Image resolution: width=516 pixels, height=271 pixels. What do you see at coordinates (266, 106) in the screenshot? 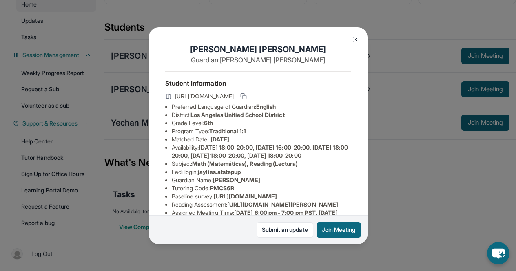
I see `span: English` at bounding box center [266, 106].